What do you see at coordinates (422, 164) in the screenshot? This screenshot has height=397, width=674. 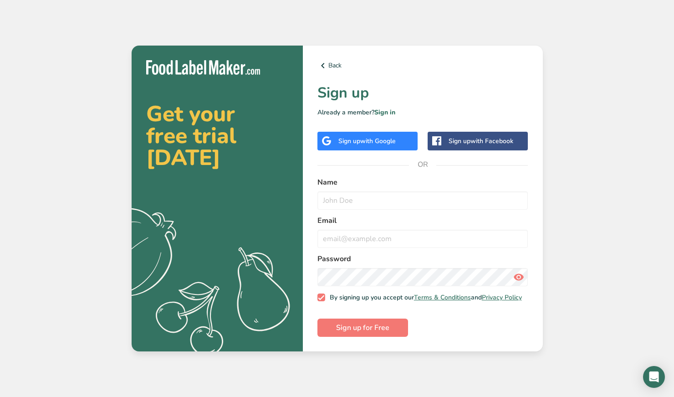 I see `span: OR` at bounding box center [422, 164].